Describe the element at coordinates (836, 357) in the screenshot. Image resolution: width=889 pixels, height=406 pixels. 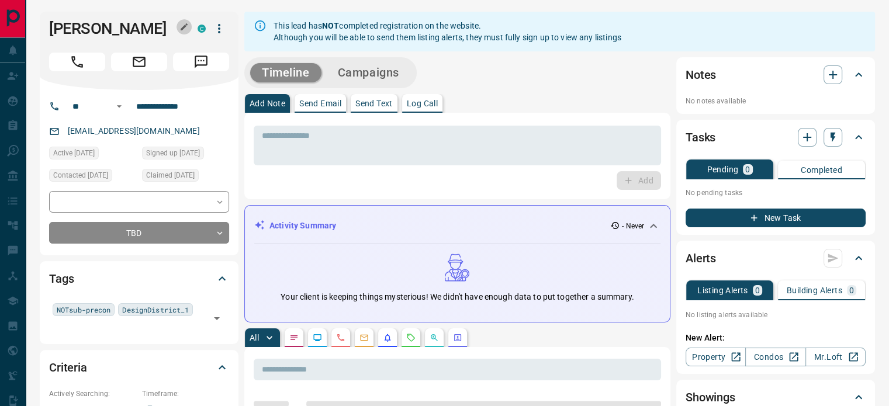
I see `a: Mr.Loft` at that location.